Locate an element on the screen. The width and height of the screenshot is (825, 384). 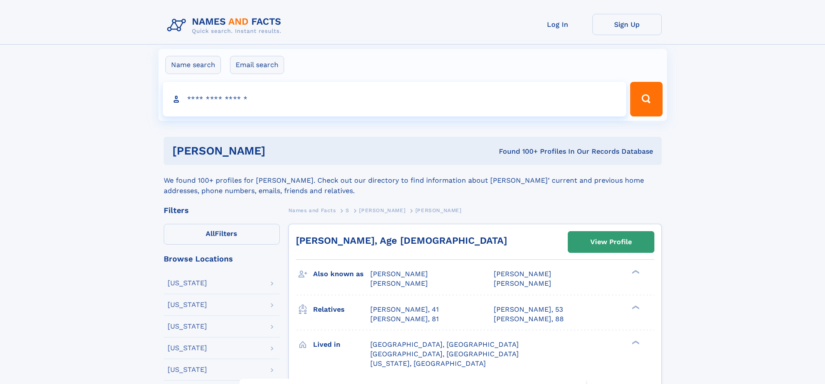
a: Log In is located at coordinates (558, 24).